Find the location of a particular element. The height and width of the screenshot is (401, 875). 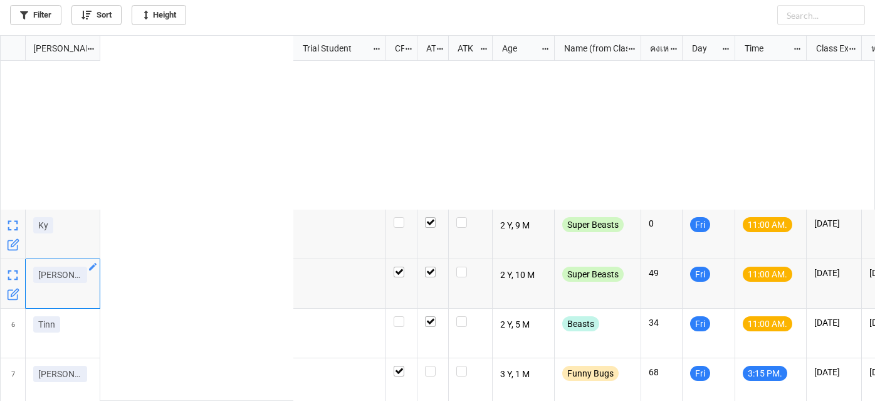

div: Day is located at coordinates (703, 48).